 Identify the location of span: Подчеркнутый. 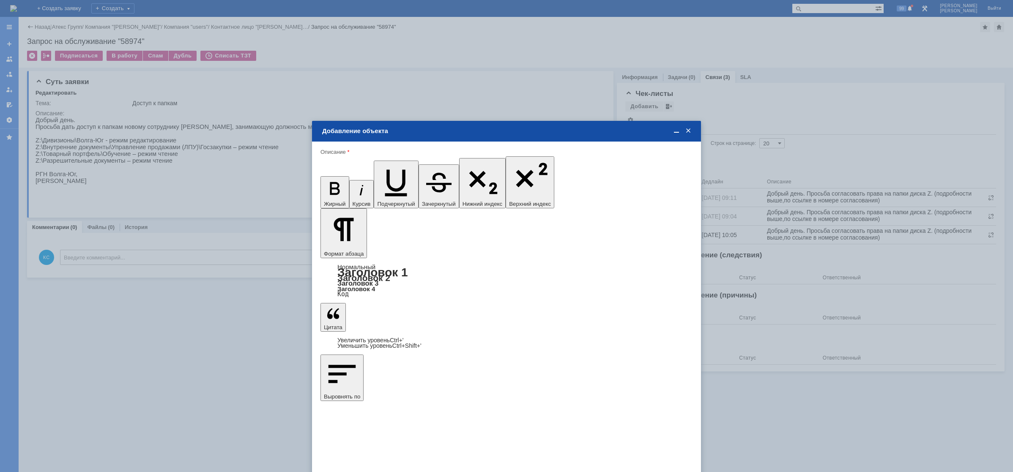
(396, 204).